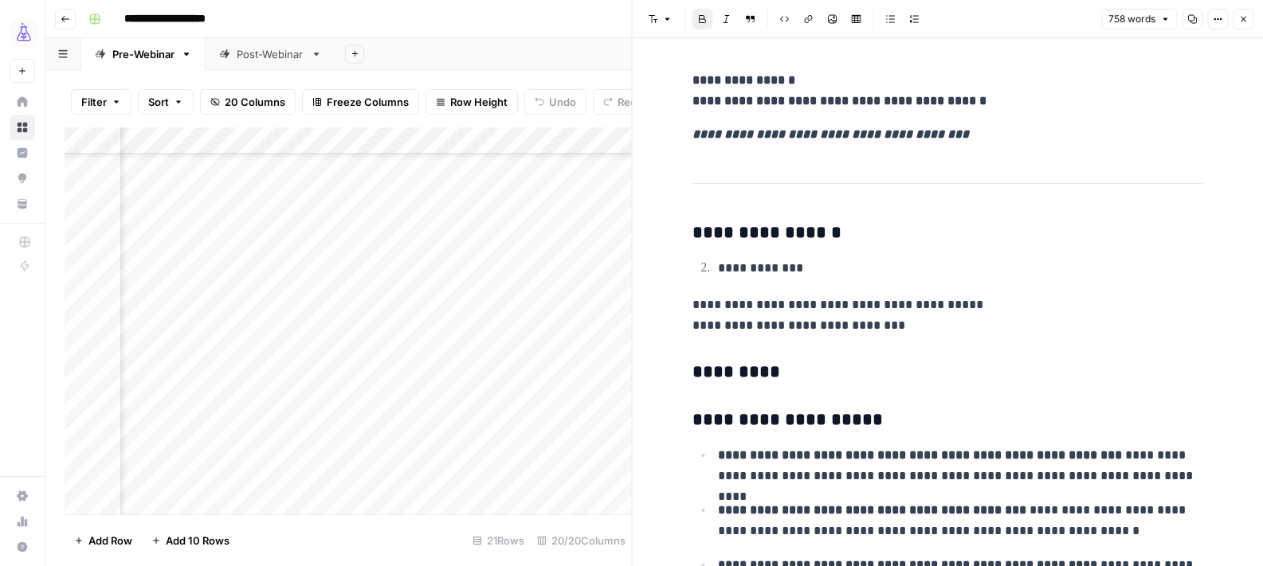 The height and width of the screenshot is (566, 1263). What do you see at coordinates (159, 102) in the screenshot?
I see `span: Sort` at bounding box center [159, 102].